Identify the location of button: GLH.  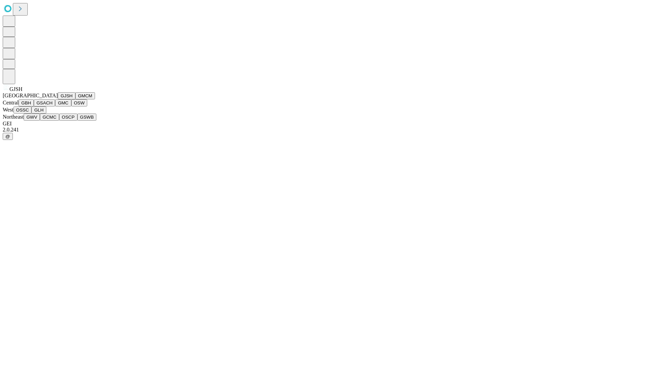
(39, 110).